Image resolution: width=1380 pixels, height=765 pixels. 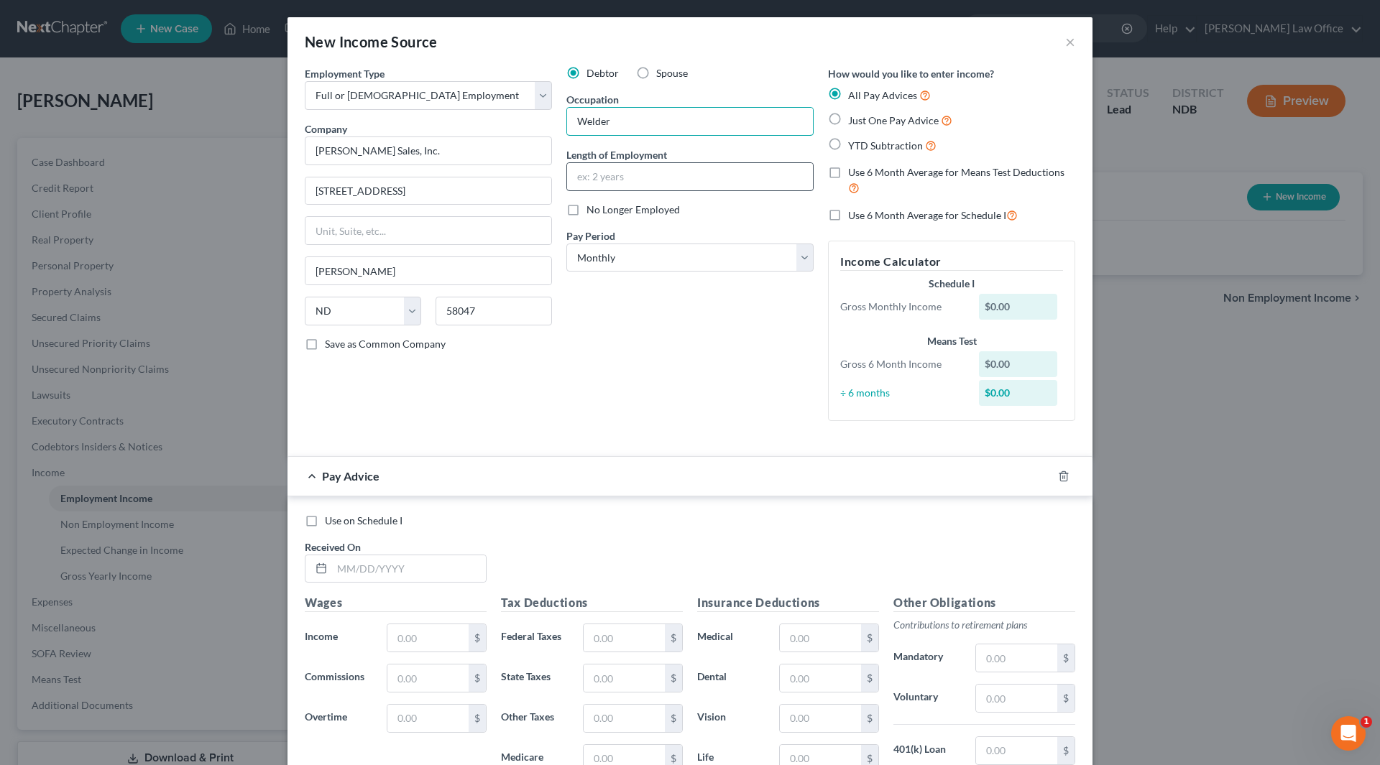 I want to click on label: Length of Employment, so click(x=616, y=154).